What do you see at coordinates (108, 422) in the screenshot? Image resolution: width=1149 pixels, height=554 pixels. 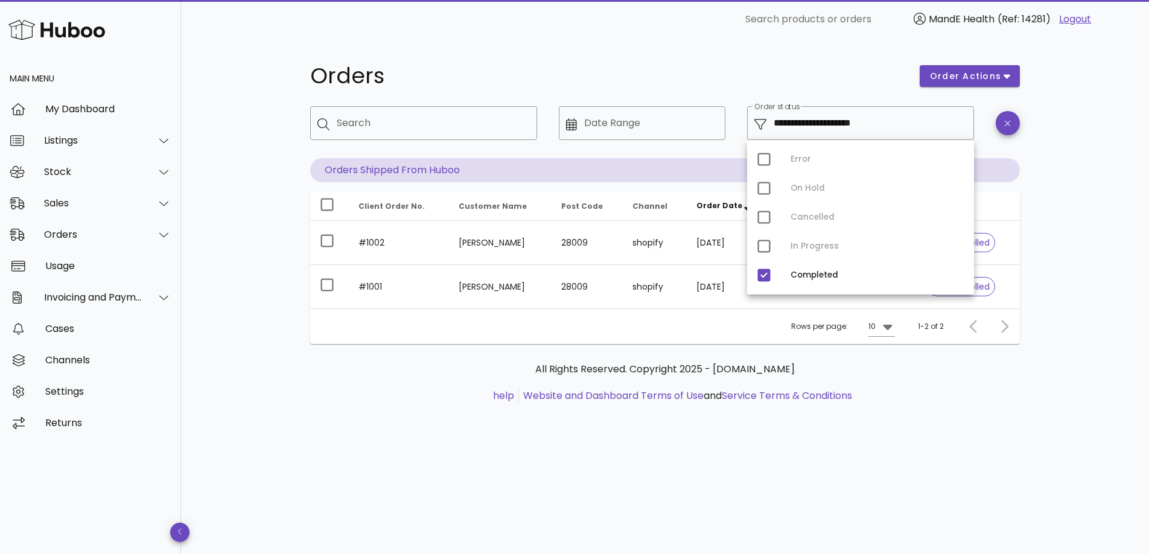 I see `div: Returns` at bounding box center [108, 422].